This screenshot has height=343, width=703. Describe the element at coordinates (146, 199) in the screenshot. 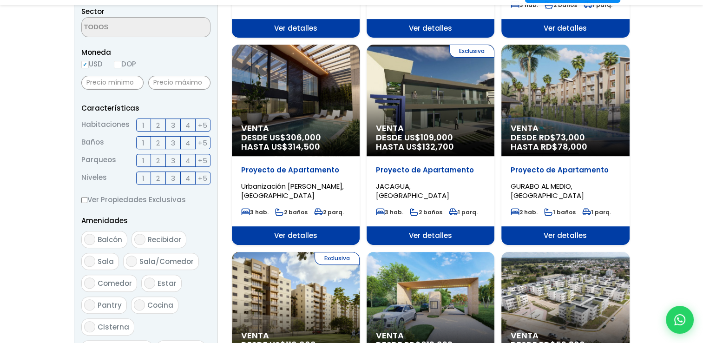

I see `label: Ver Propiedades Exclusivas` at that location.